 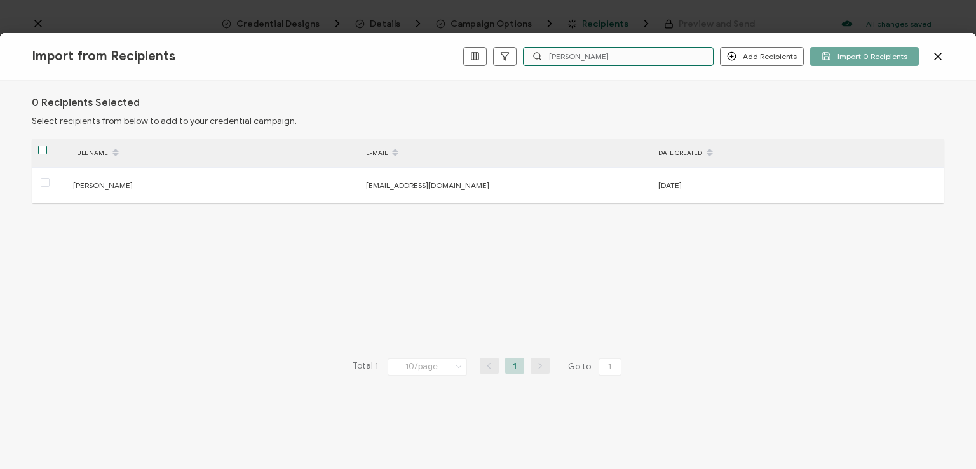 I want to click on div: FULL NAME, so click(x=213, y=153).